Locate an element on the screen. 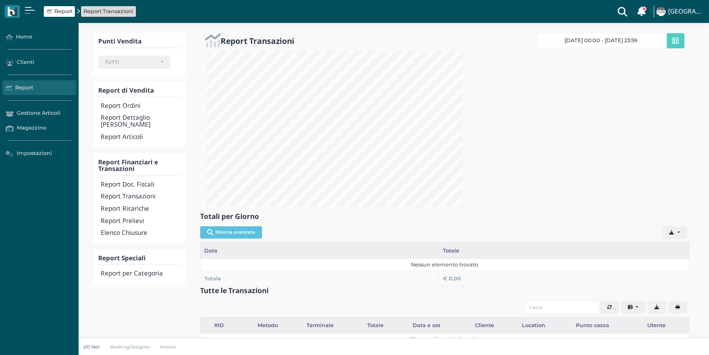 This screenshot has width=709, height=355. a: Report Transazioni is located at coordinates (108, 11).